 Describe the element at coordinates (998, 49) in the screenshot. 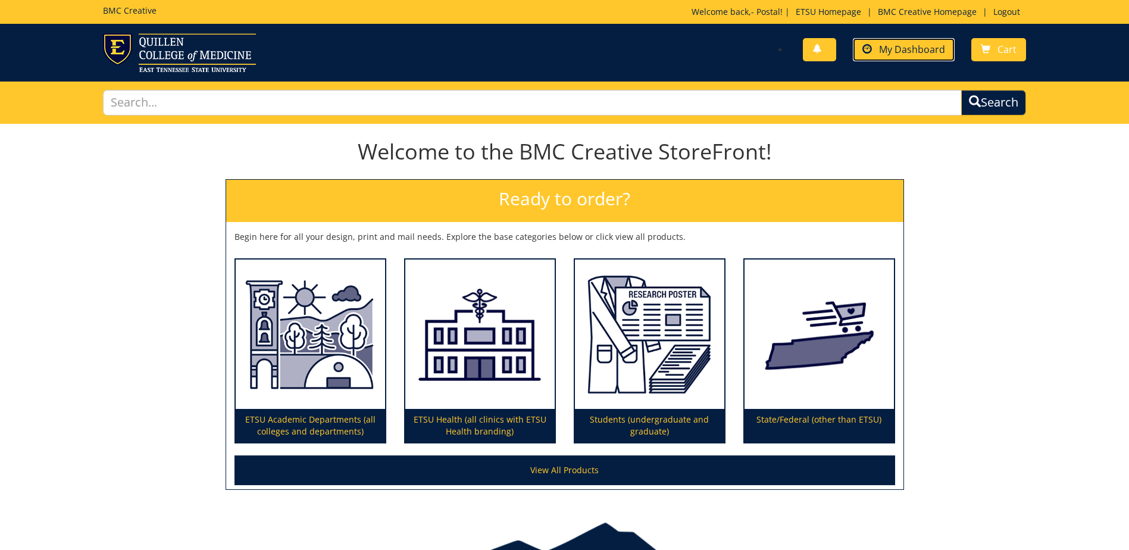

I see `a: Cart` at that location.